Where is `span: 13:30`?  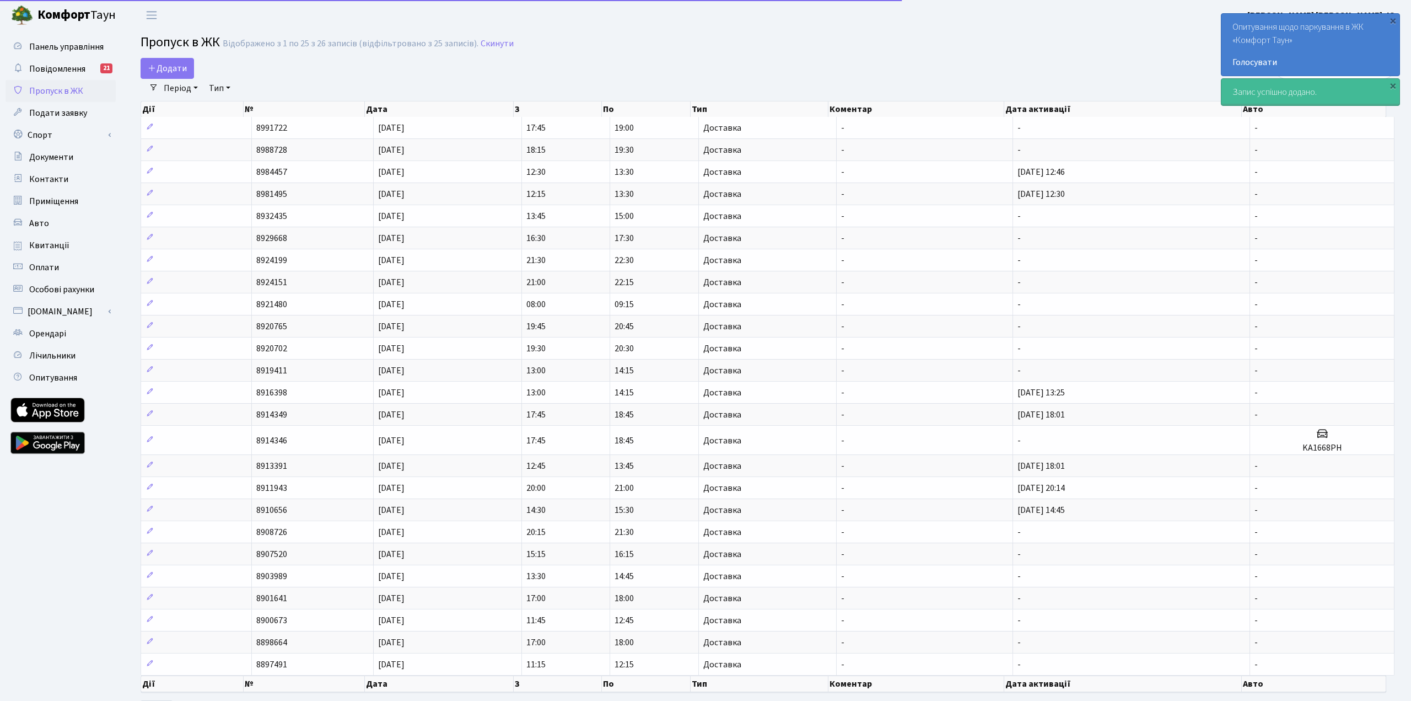
span: 13:30 is located at coordinates (536, 576).